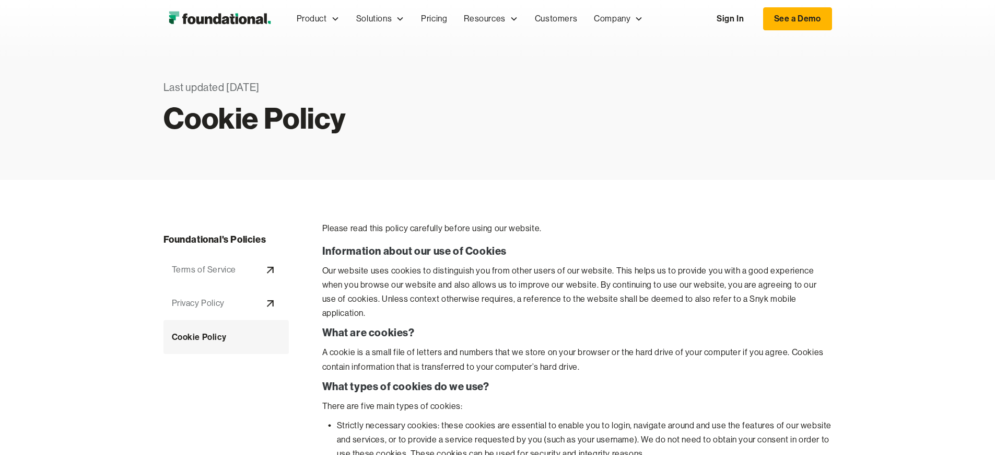  Describe the element at coordinates (577, 386) in the screenshot. I see `p: What types of cookies do we use?` at that location.